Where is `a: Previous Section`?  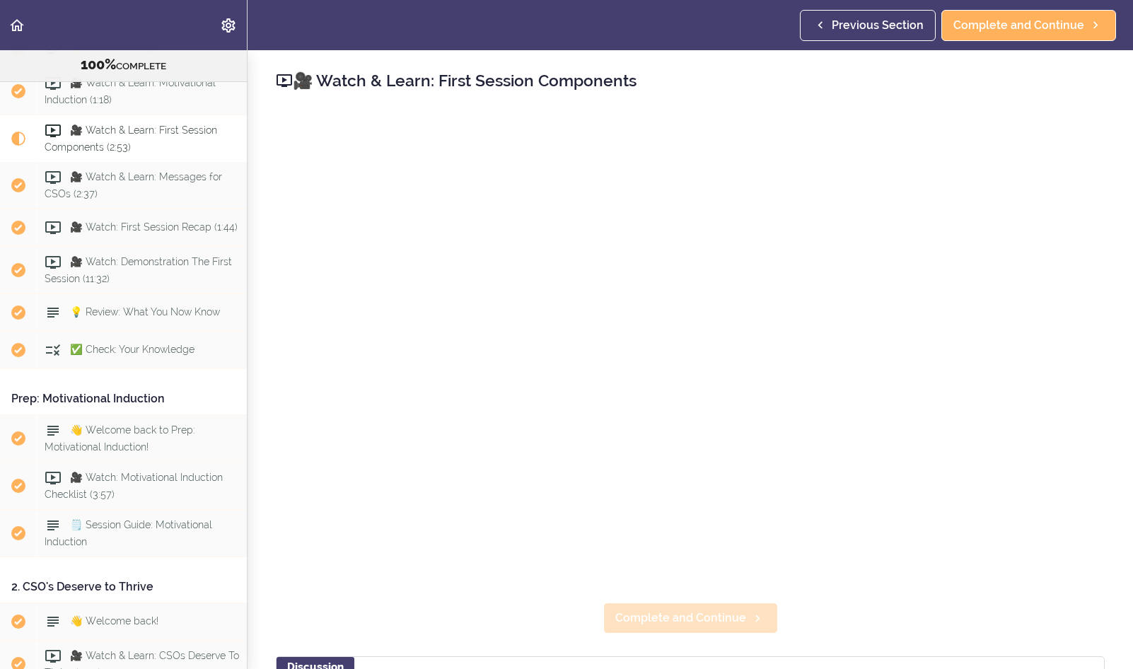 a: Previous Section is located at coordinates (867, 25).